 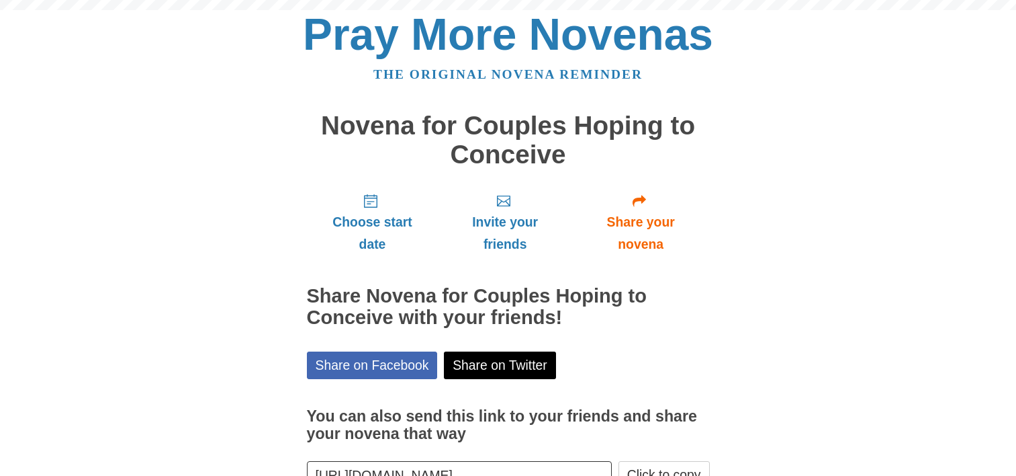 I want to click on span: Share your novena, so click(x=641, y=233).